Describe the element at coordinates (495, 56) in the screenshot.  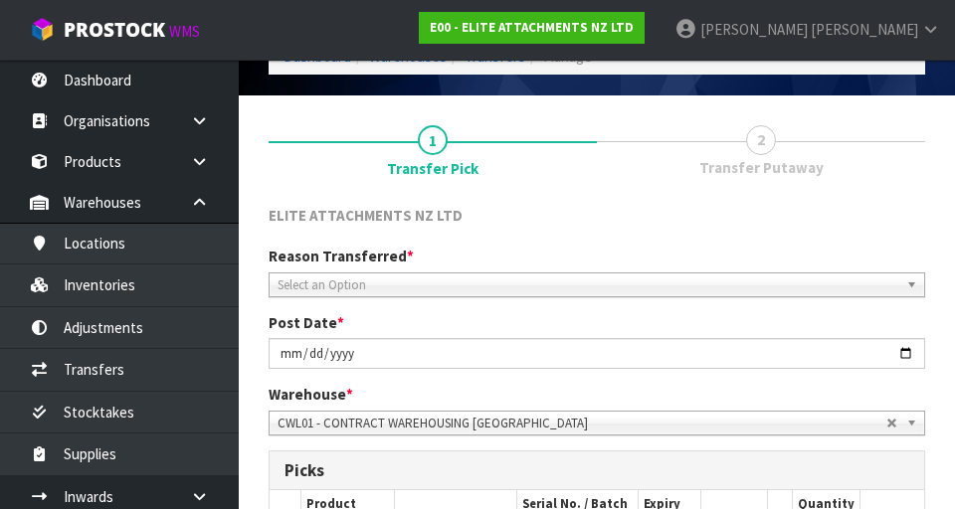
I see `a: Transfers` at that location.